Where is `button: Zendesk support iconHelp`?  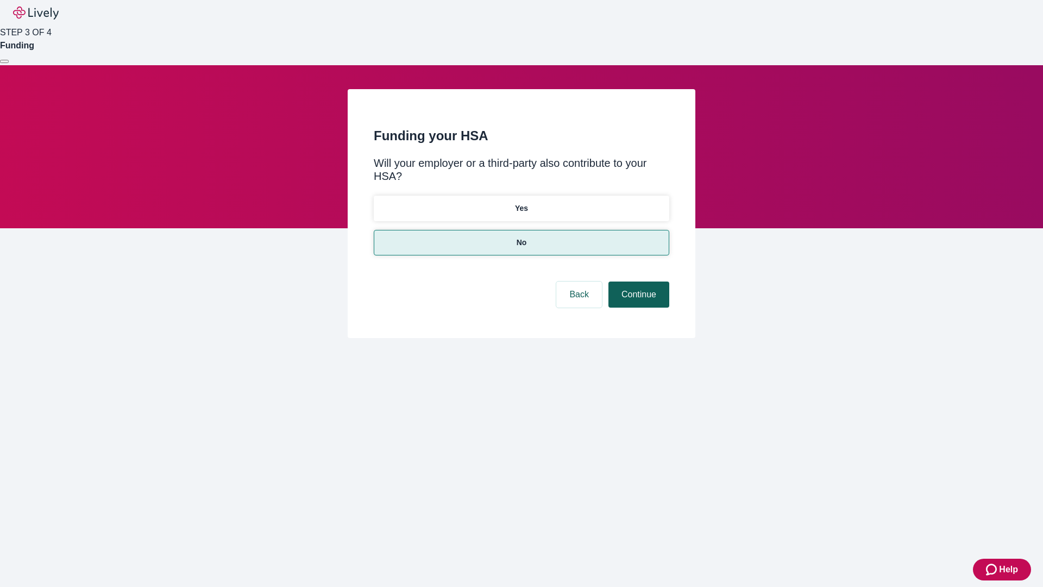
button: Zendesk support iconHelp is located at coordinates (1002, 569).